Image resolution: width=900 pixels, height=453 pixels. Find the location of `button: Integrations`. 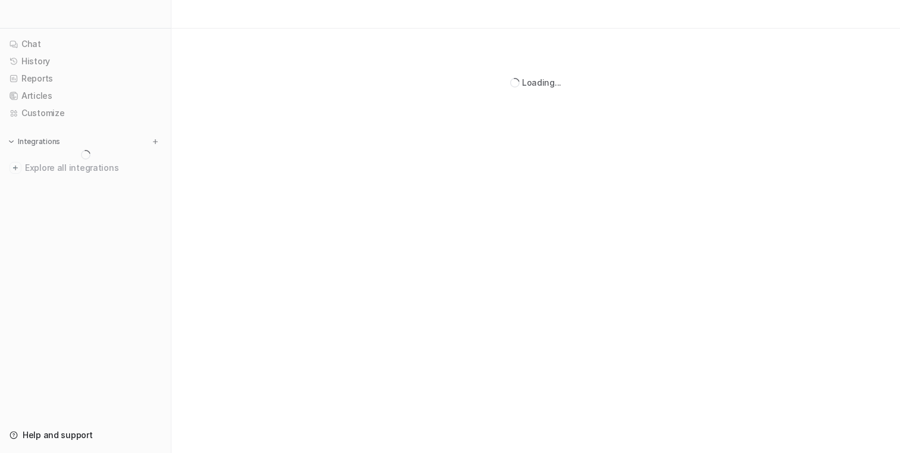

button: Integrations is located at coordinates (34, 142).